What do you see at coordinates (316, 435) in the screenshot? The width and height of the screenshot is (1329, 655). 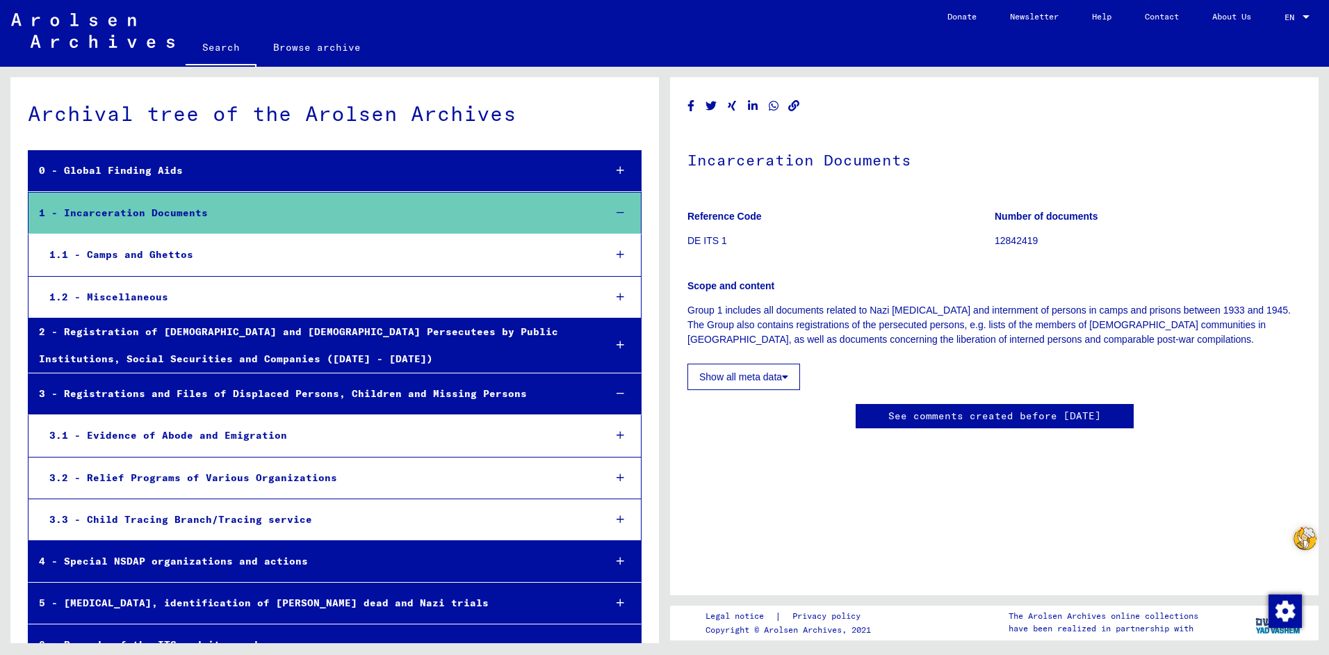 I see `div: 3.1 - Evidence of Abode and Emigration` at bounding box center [316, 435].